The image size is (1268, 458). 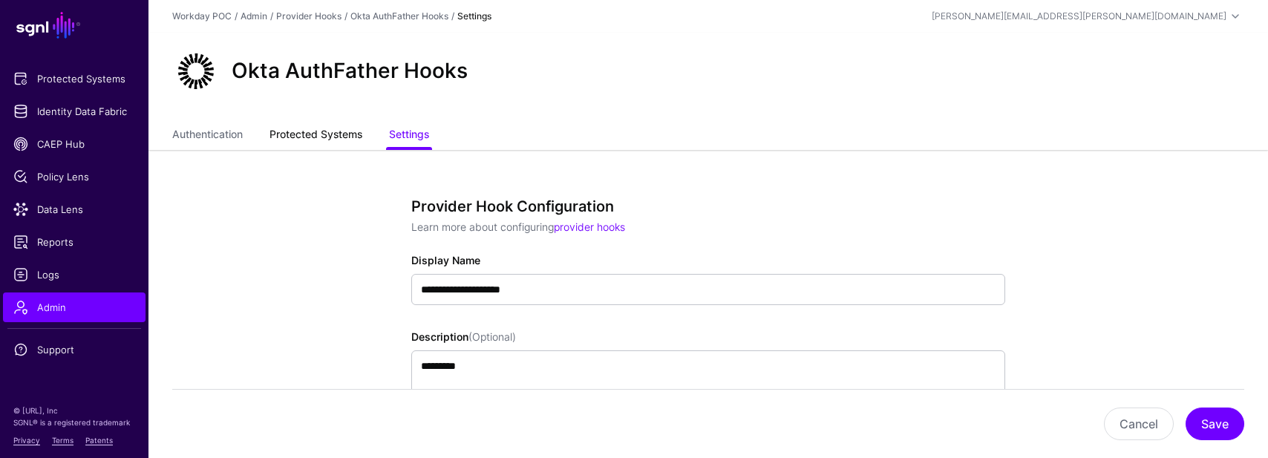 What do you see at coordinates (74, 275) in the screenshot?
I see `a: Logs` at bounding box center [74, 275].